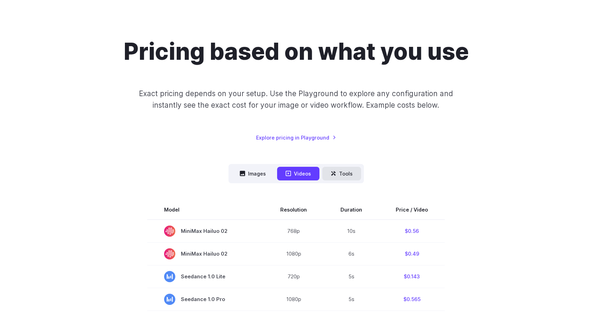 This screenshot has height=314, width=592. I want to click on button: Images, so click(253, 174).